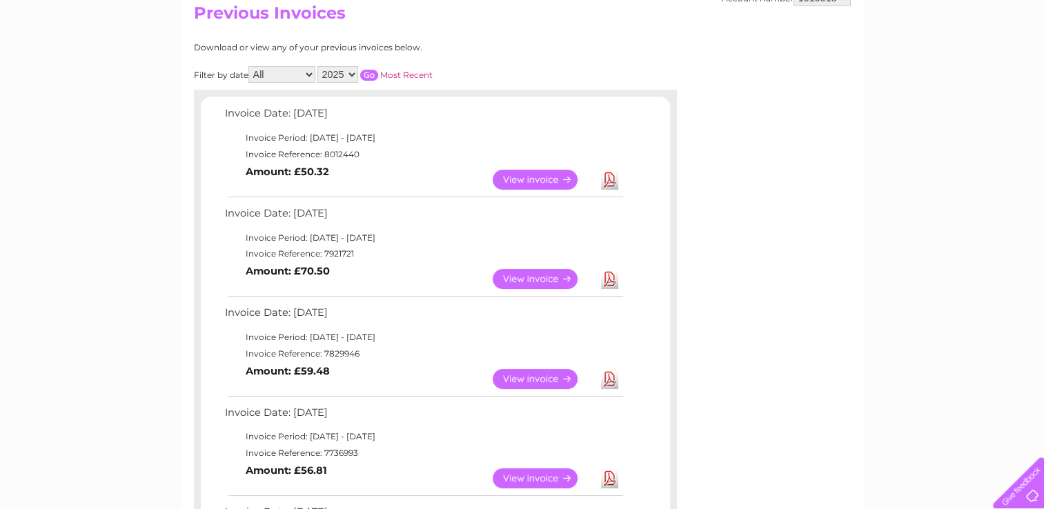 The width and height of the screenshot is (1044, 509). Describe the element at coordinates (375, 75) in the screenshot. I see `div: Filter by date` at that location.